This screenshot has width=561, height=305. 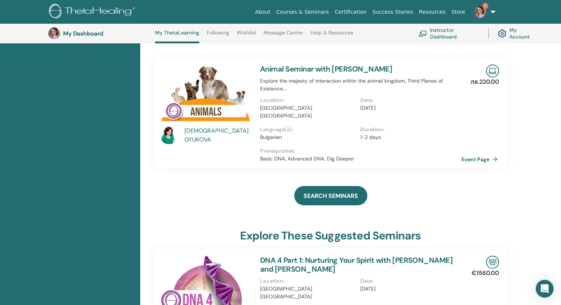 What do you see at coordinates (331, 196) in the screenshot?
I see `span: SEARCH SEMINARS` at bounding box center [331, 196].